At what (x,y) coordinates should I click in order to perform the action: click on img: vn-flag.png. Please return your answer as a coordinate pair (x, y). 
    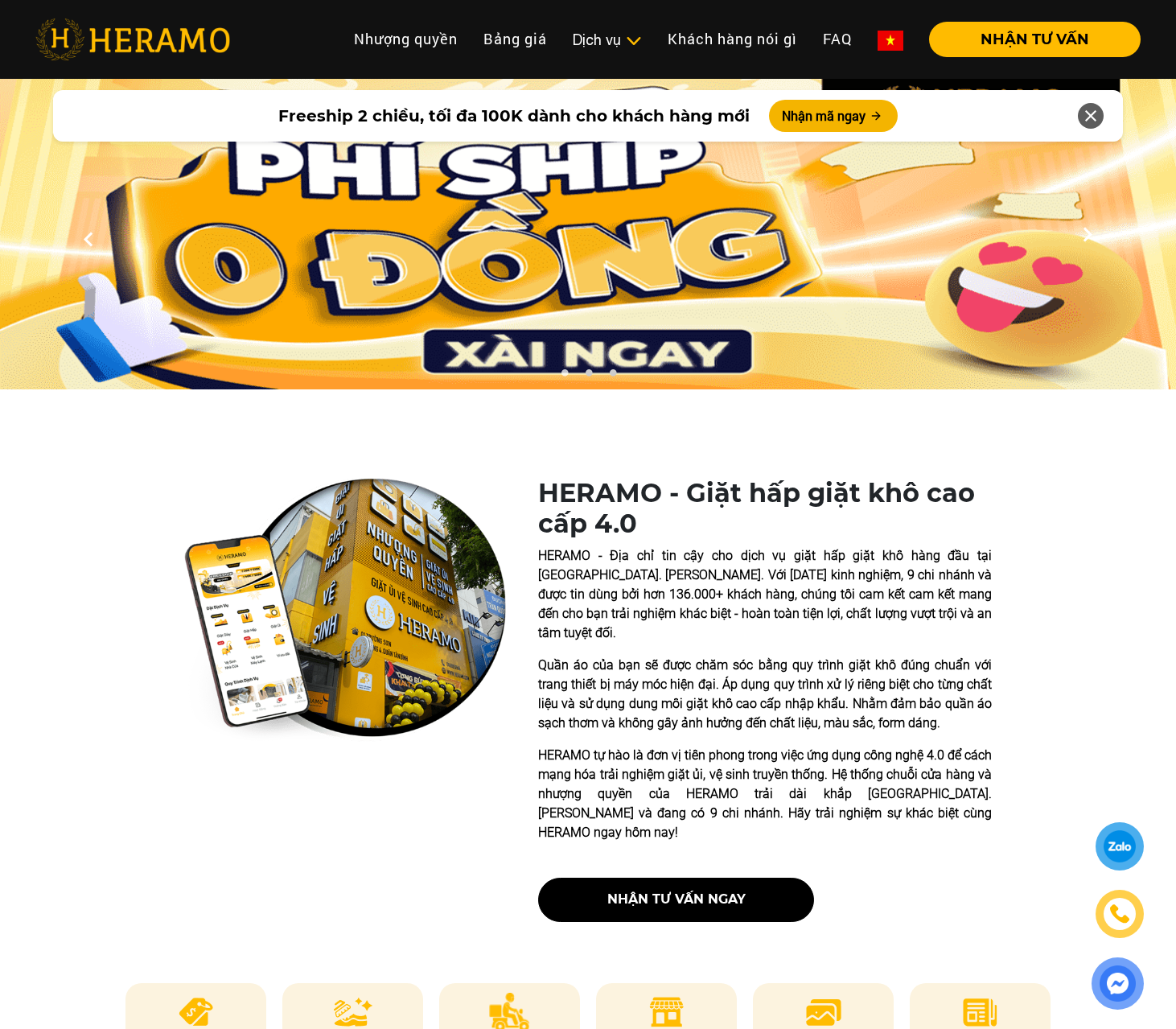
    Looking at the image, I should click on (890, 40).